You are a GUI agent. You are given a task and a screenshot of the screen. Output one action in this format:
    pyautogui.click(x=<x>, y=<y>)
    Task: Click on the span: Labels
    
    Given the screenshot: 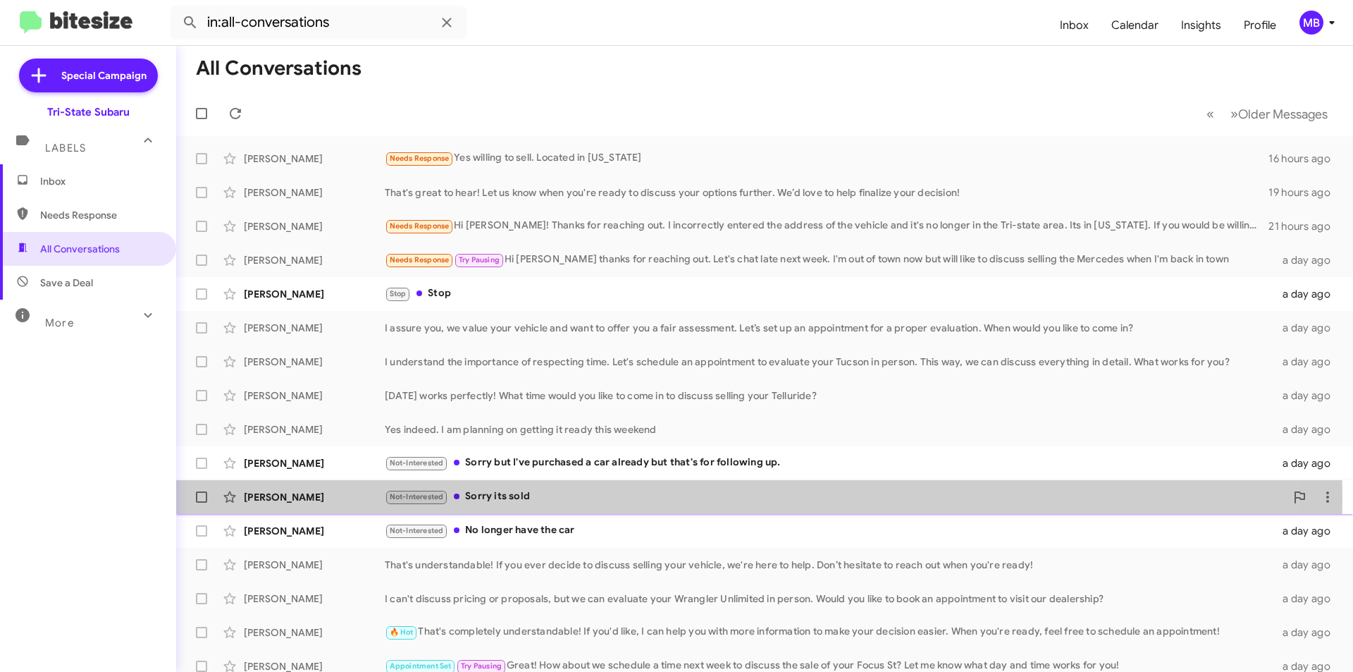 What is the action you would take?
    pyautogui.click(x=66, y=148)
    